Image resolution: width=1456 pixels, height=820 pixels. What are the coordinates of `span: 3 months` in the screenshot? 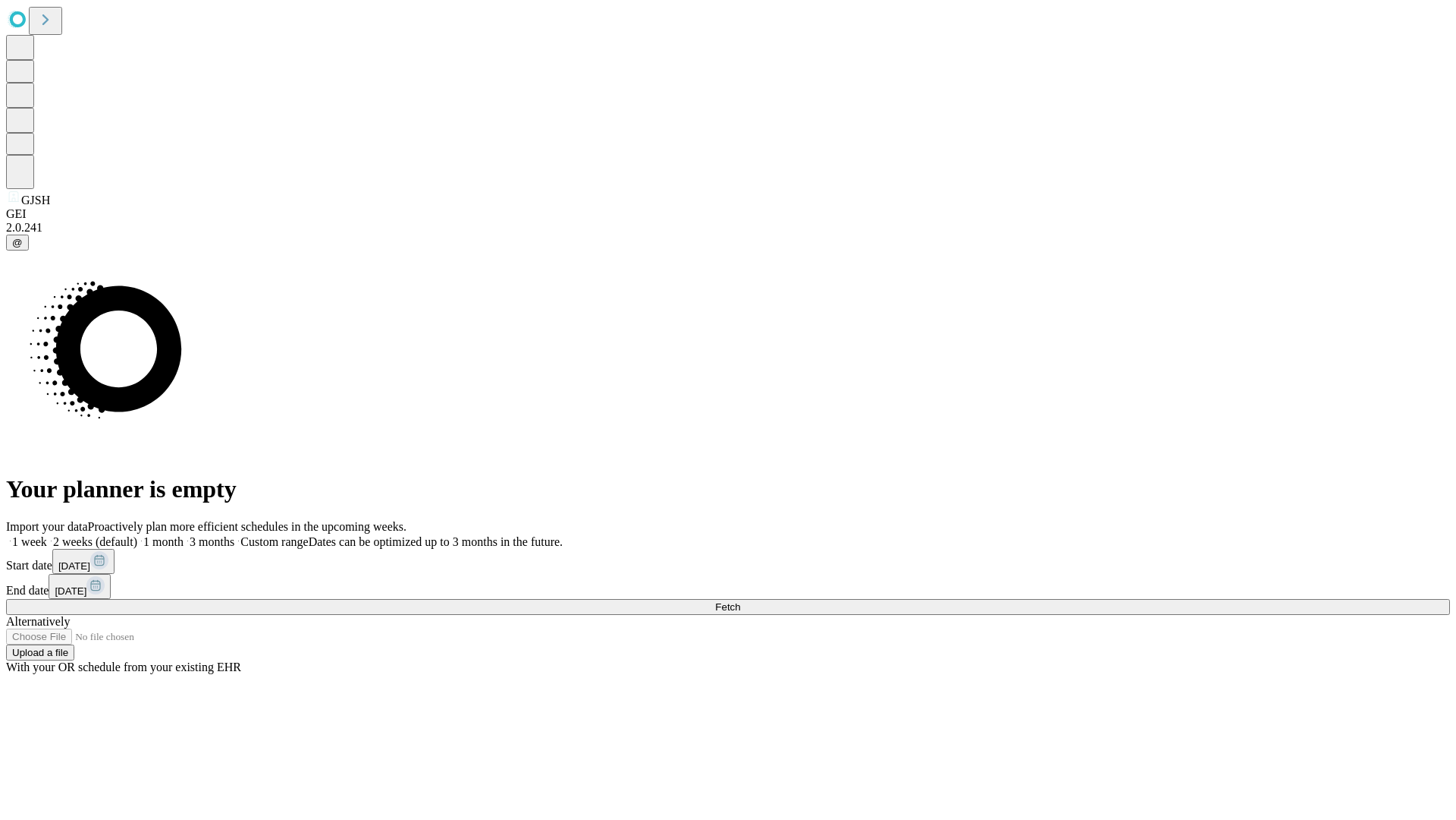 It's located at (212, 541).